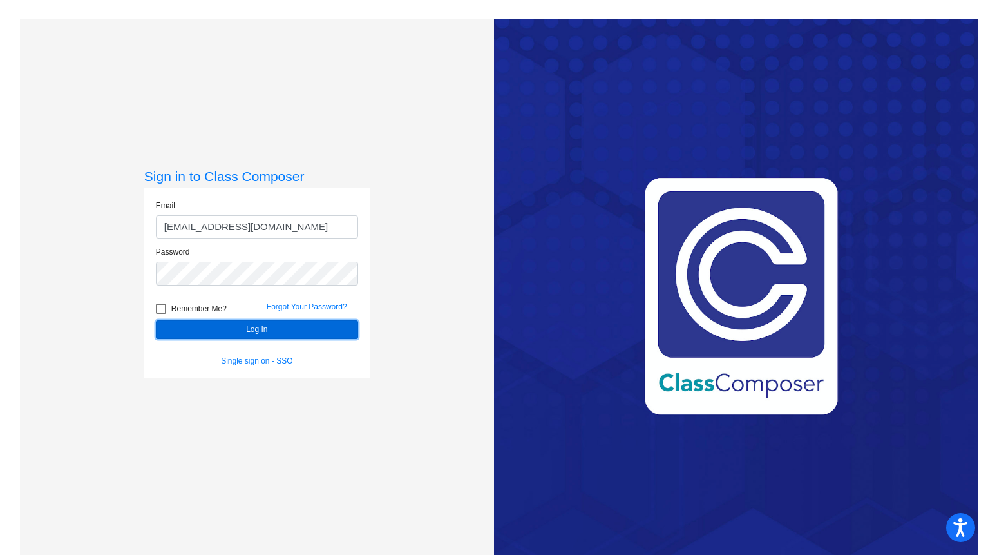 The width and height of the screenshot is (988, 555). I want to click on a: Forgot Your Password?, so click(307, 307).